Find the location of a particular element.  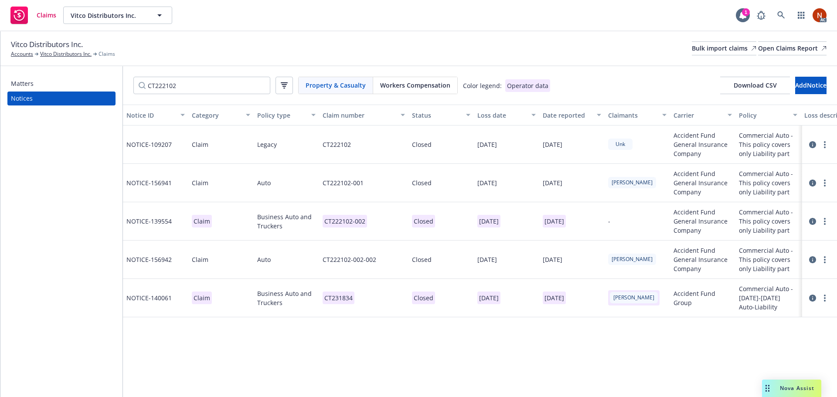

div: Notices is located at coordinates (22, 99).